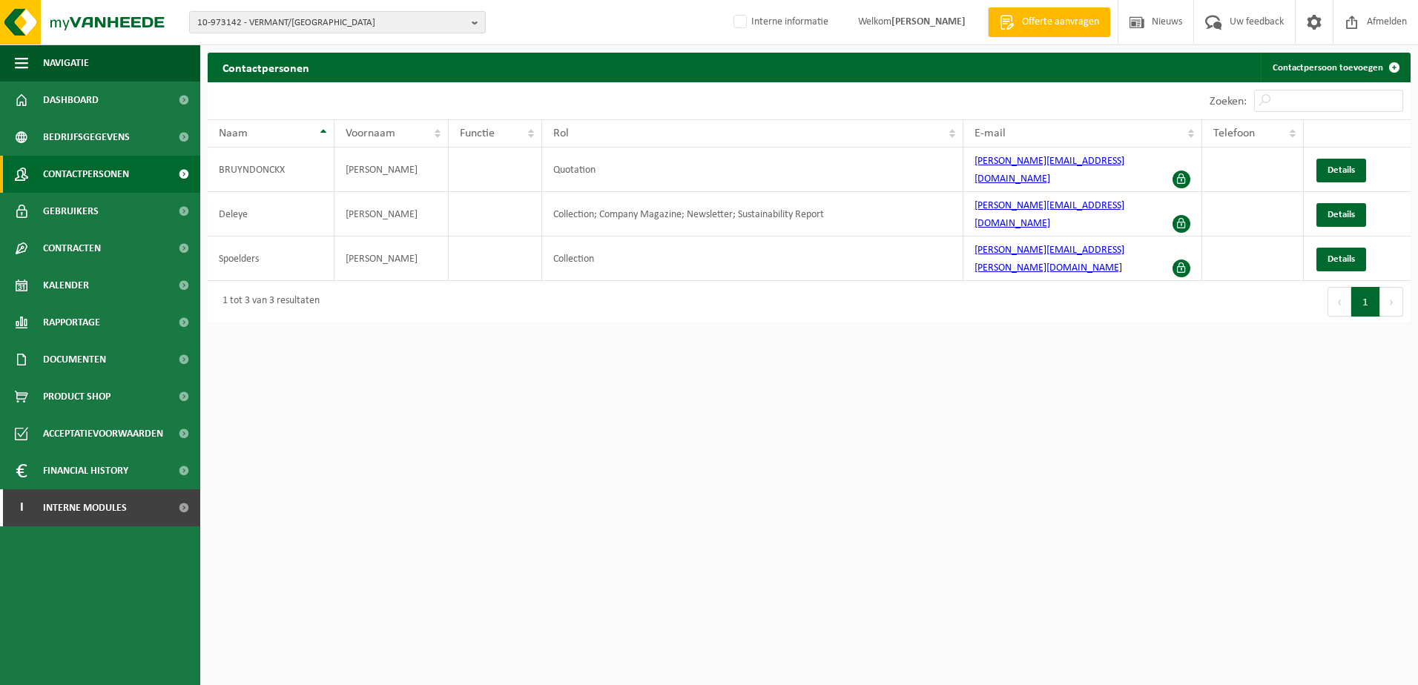 This screenshot has height=685, width=1418. I want to click on span: Acceptatievoorwaarden, so click(103, 434).